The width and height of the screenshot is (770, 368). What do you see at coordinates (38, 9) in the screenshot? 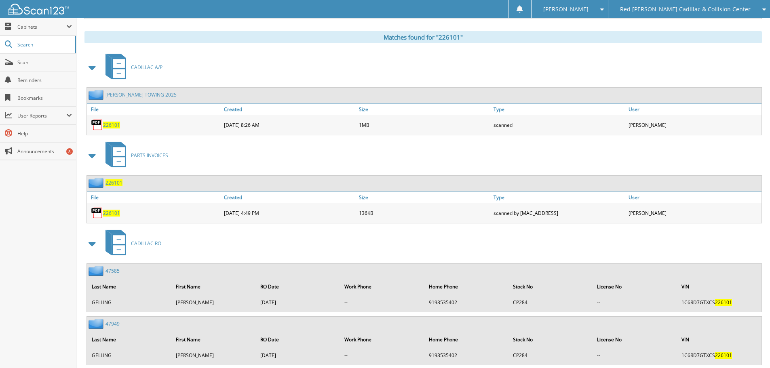
I see `img: scan123-logo-white.svg` at bounding box center [38, 9].